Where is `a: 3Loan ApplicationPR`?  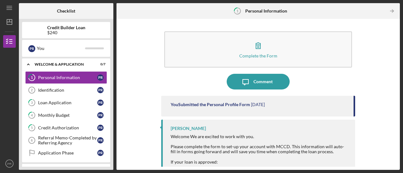
a: 3Loan ApplicationPR is located at coordinates (66, 103).